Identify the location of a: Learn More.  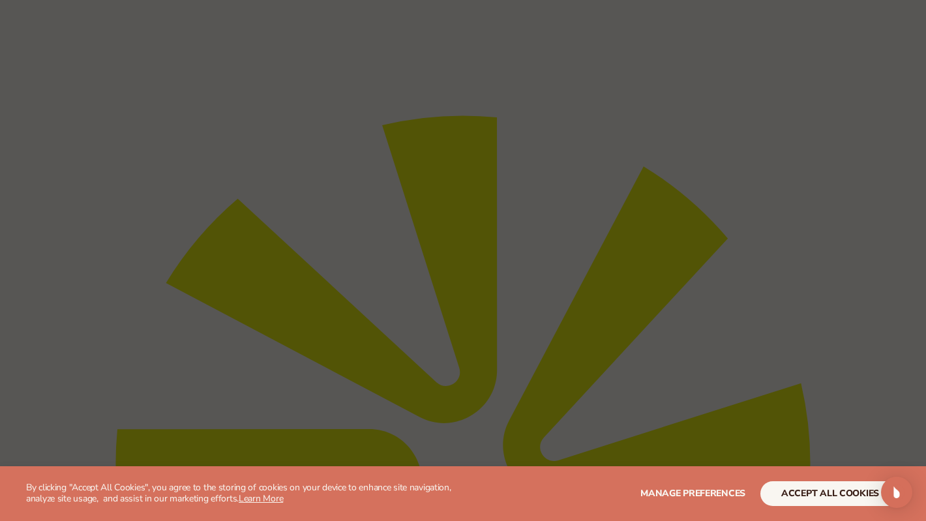
(261, 498).